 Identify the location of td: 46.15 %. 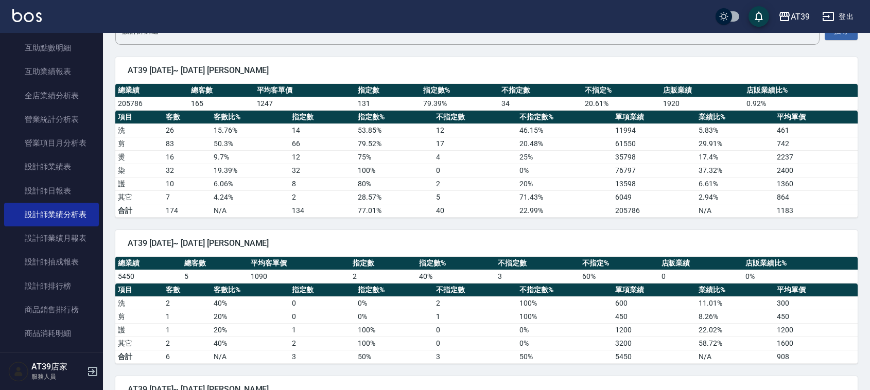
(565, 130).